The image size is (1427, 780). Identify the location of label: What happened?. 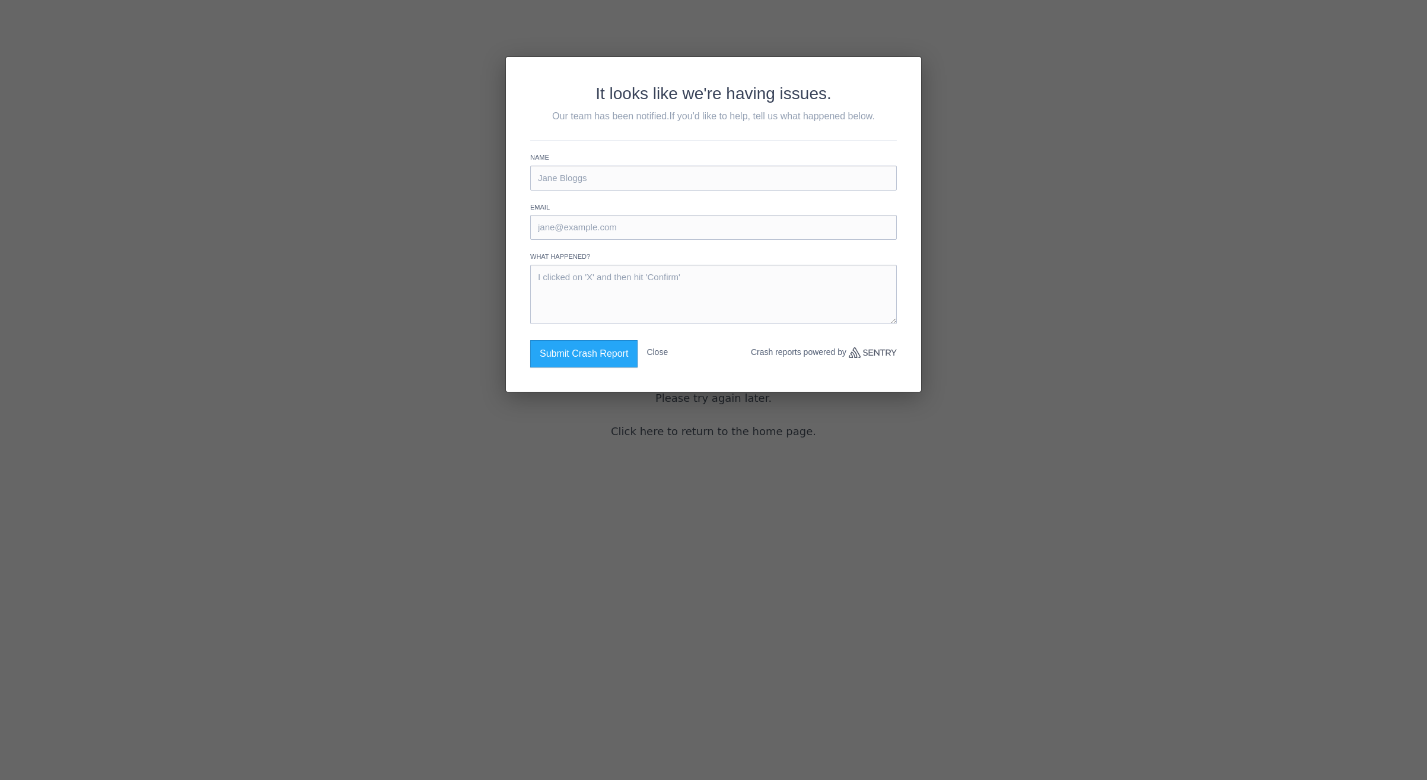
(714, 256).